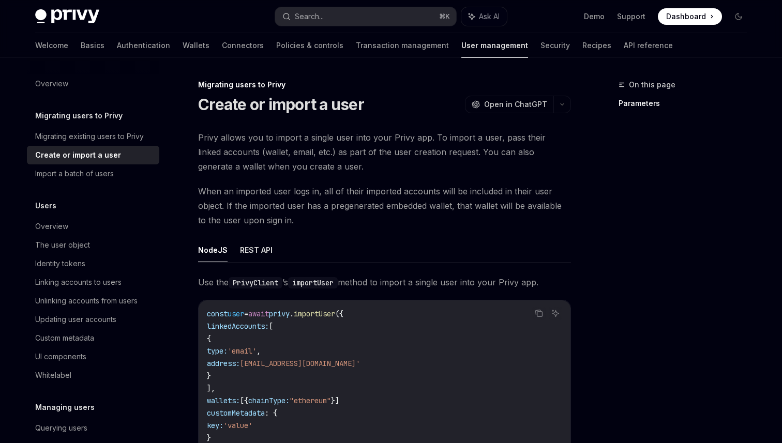  Describe the element at coordinates (648, 46) in the screenshot. I see `a: API reference` at that location.